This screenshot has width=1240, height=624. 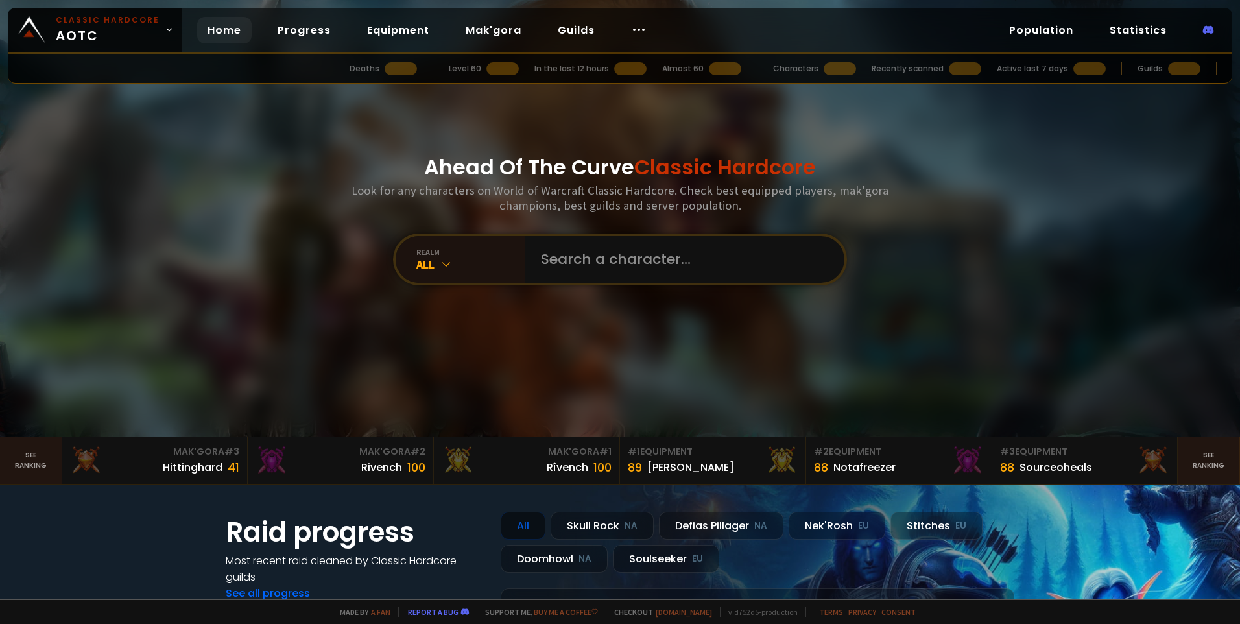 What do you see at coordinates (1041, 30) in the screenshot?
I see `a: Population` at bounding box center [1041, 30].